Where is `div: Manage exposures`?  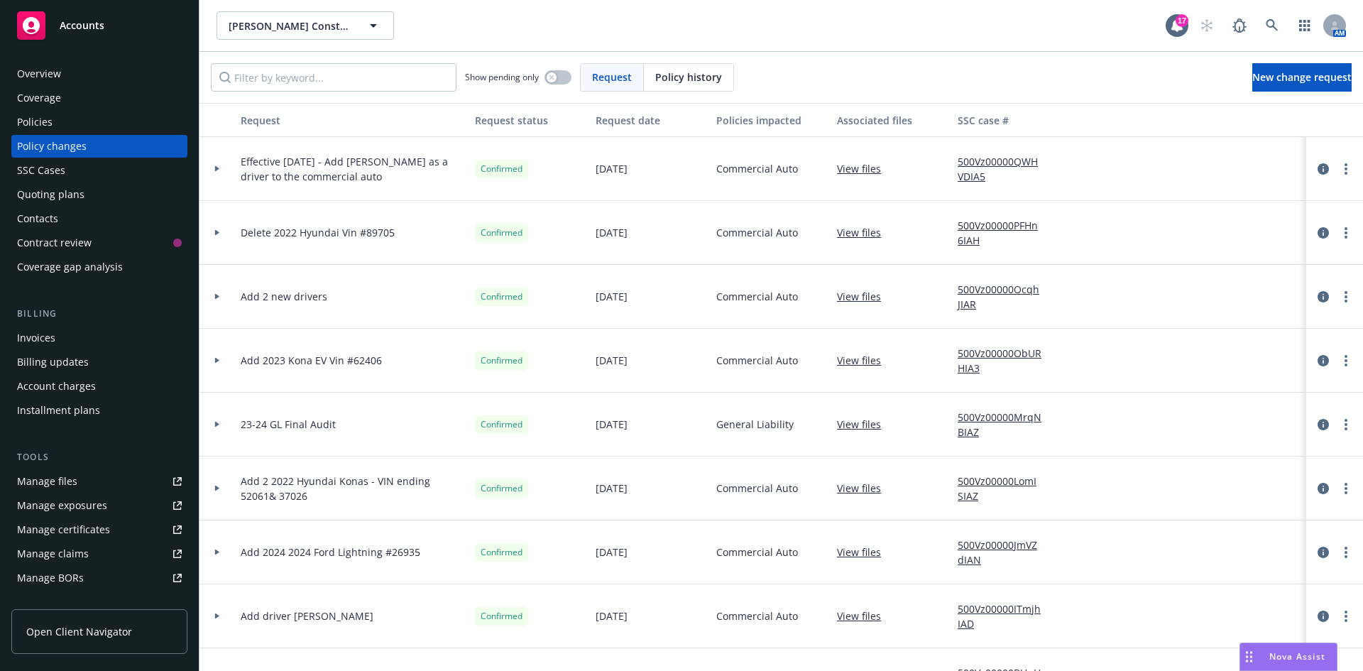
div: Manage exposures is located at coordinates (62, 506).